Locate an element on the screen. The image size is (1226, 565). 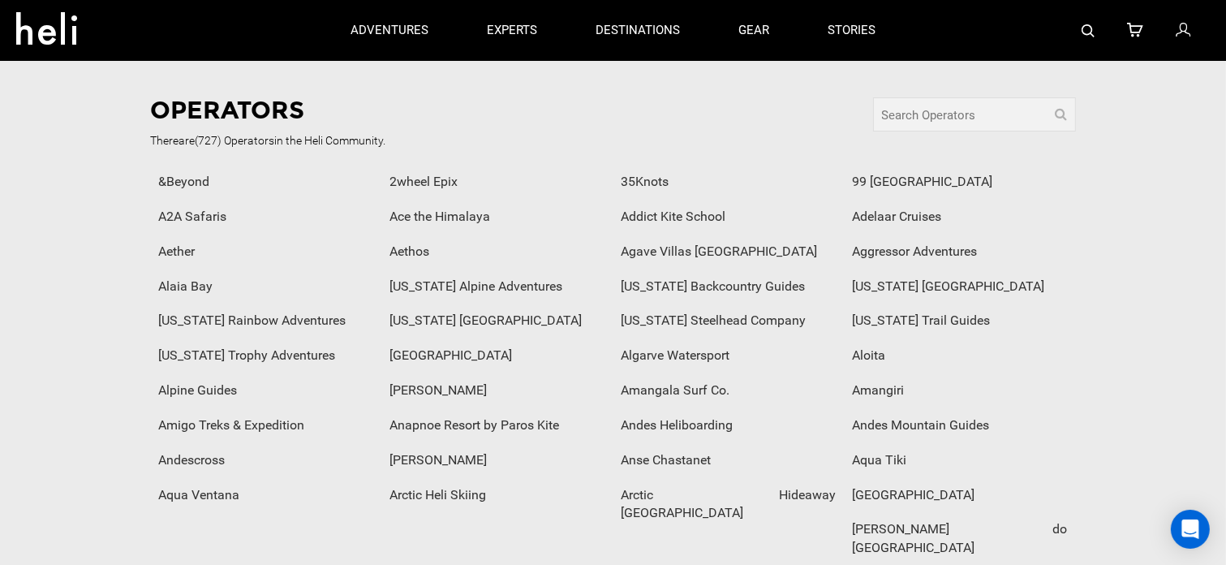
div: Aethos is located at coordinates (498, 252).